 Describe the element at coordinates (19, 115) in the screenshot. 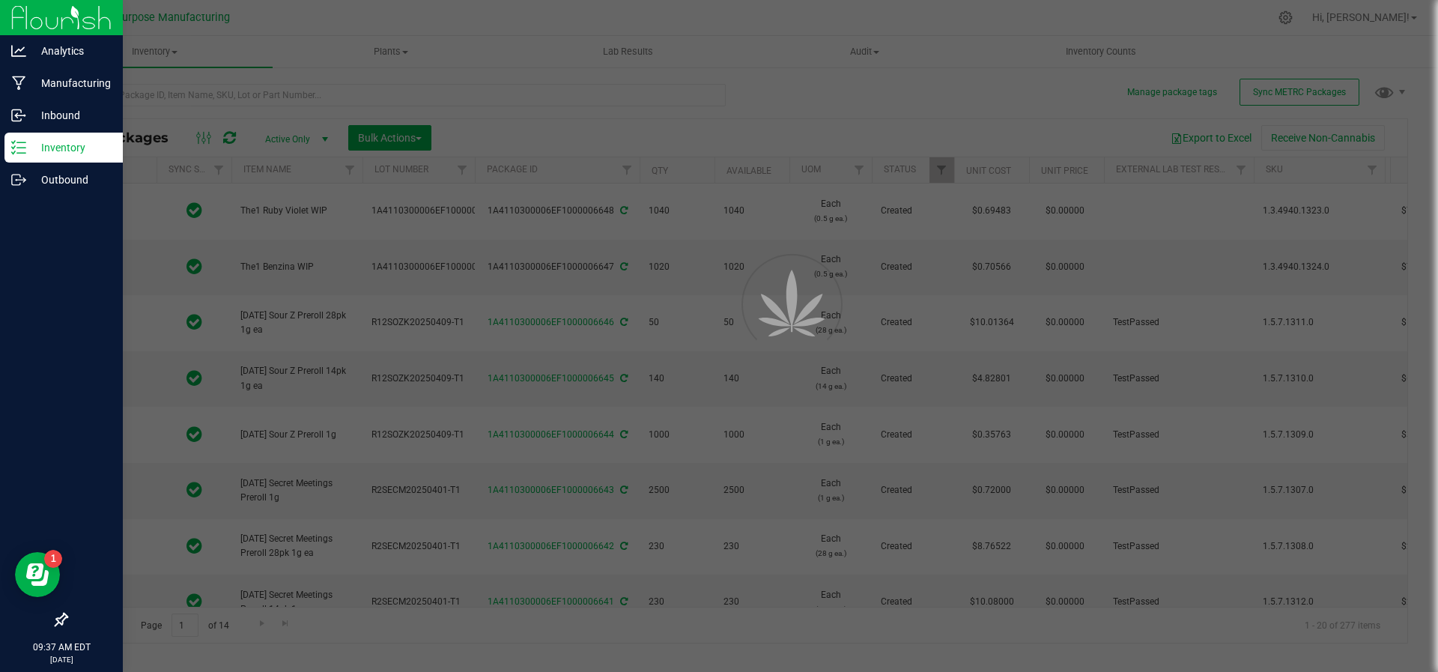

I see `inline-svg: Inbound` at that location.